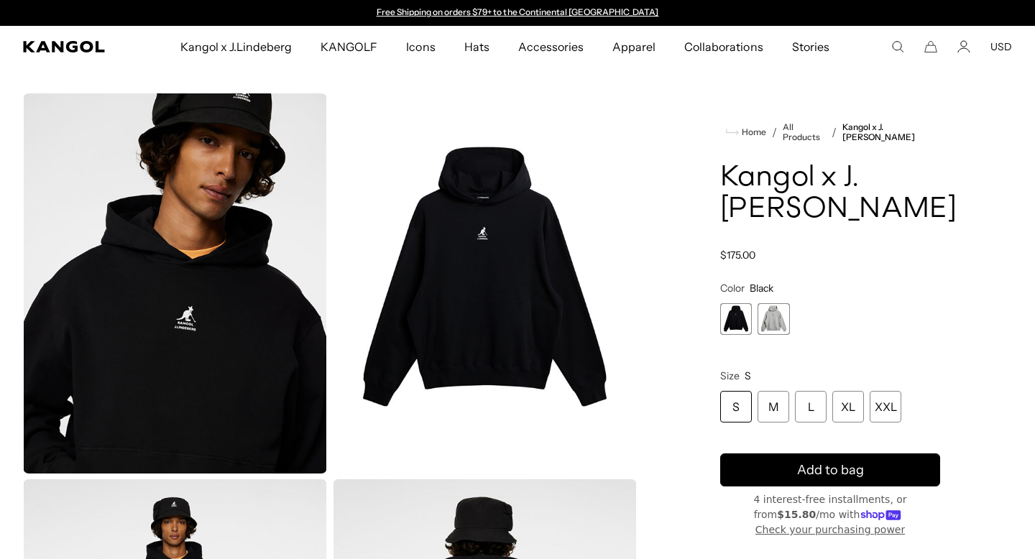 Image resolution: width=1035 pixels, height=559 pixels. Describe the element at coordinates (421, 47) in the screenshot. I see `span: Icons` at that location.